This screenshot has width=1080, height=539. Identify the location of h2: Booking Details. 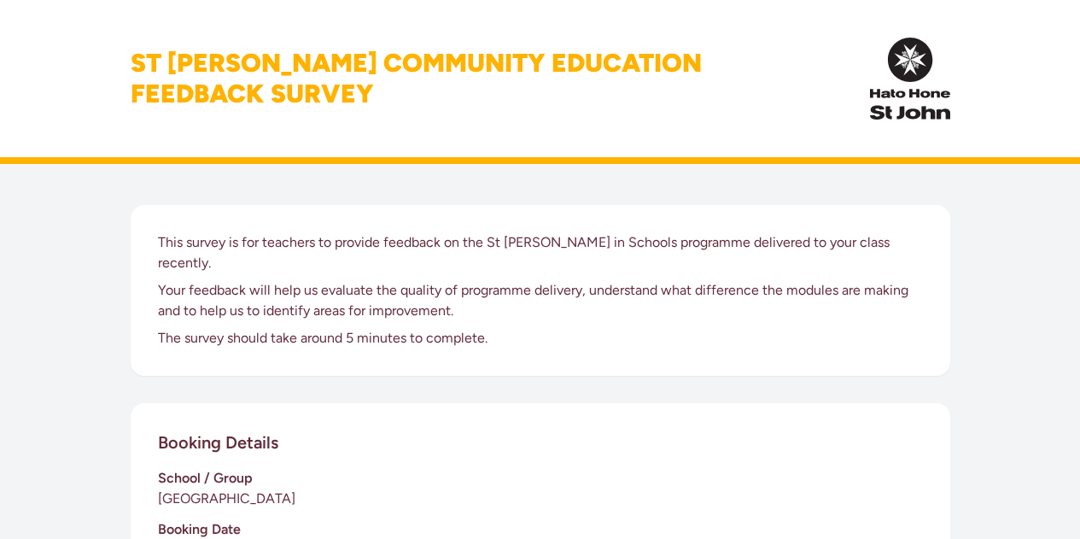
(218, 442).